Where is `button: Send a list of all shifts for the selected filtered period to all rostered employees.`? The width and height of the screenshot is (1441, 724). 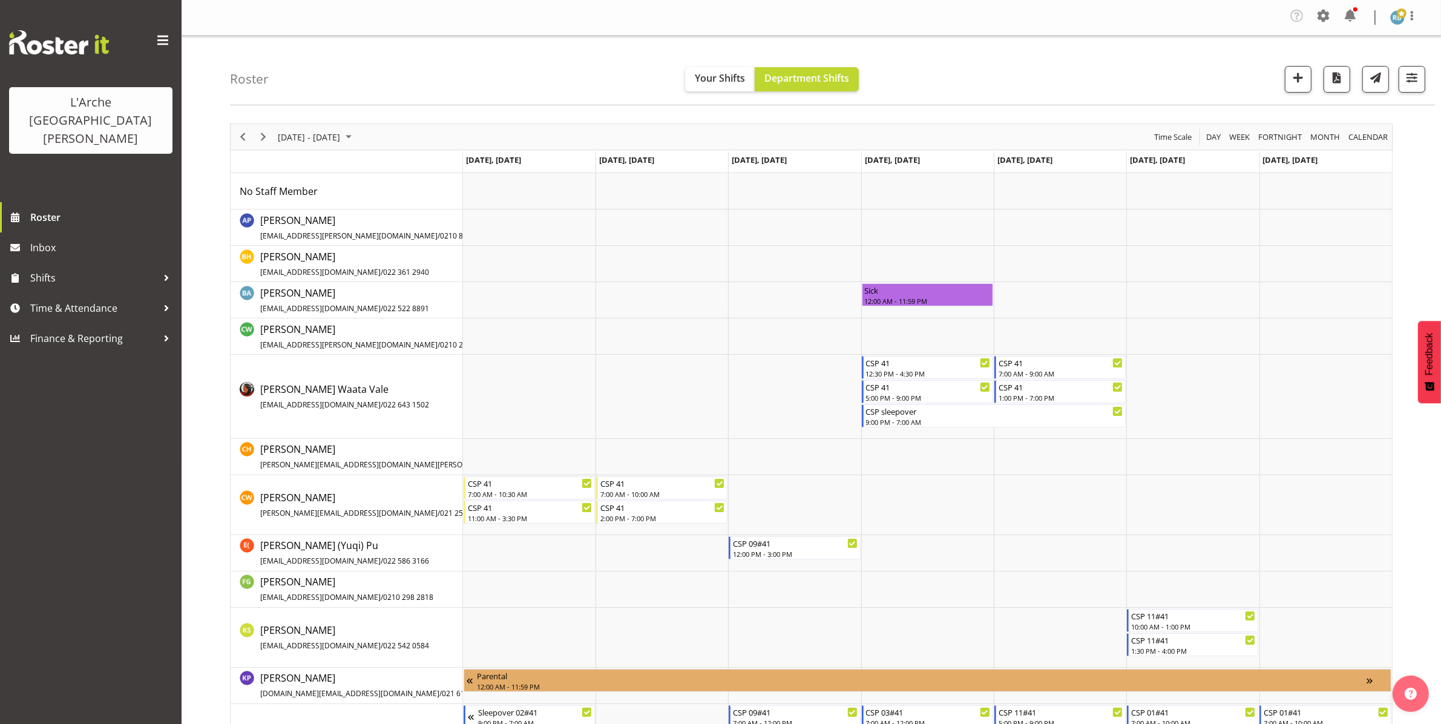 button: Send a list of all shifts for the selected filtered period to all rostered employees. is located at coordinates (1375, 79).